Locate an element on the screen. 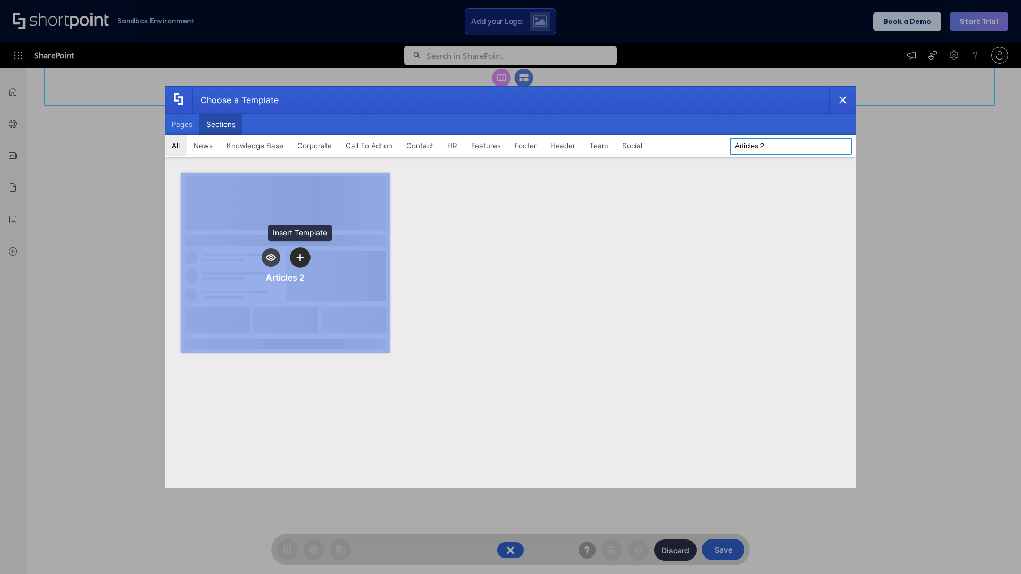 Image resolution: width=1021 pixels, height=574 pixels. button: News is located at coordinates (203, 146).